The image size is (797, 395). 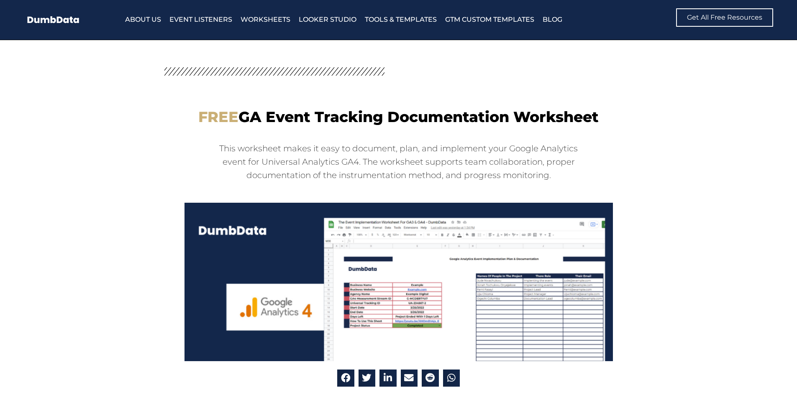 I want to click on div: This worksheet makes it easy to document, plan, and implement your Google Analytics event for Uni..., so click(x=398, y=164).